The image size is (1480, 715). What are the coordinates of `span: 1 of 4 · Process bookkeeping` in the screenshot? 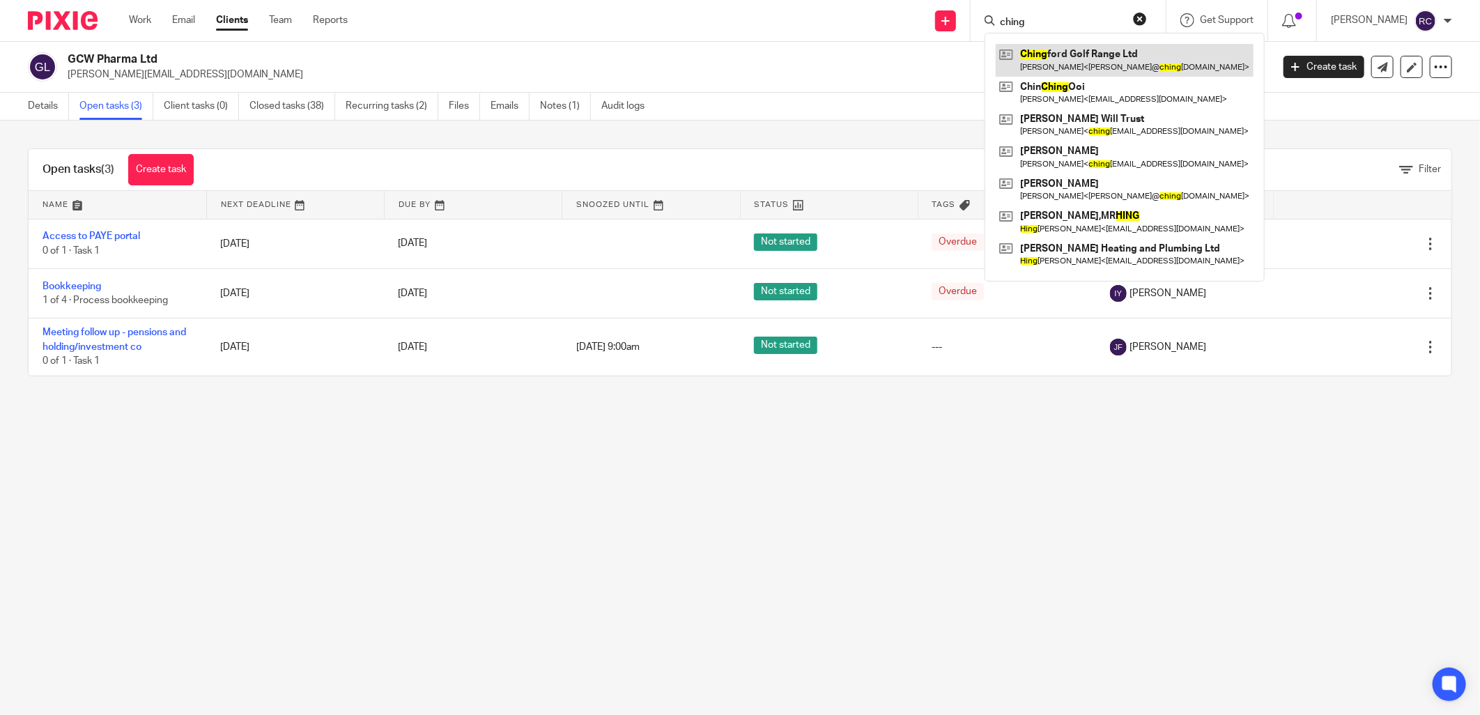 It's located at (105, 300).